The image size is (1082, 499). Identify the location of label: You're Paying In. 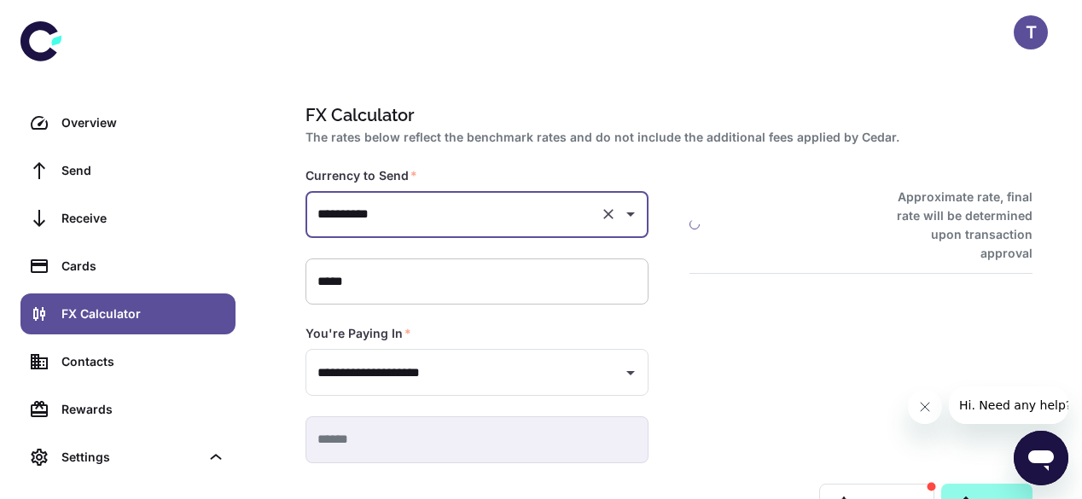
(358, 334).